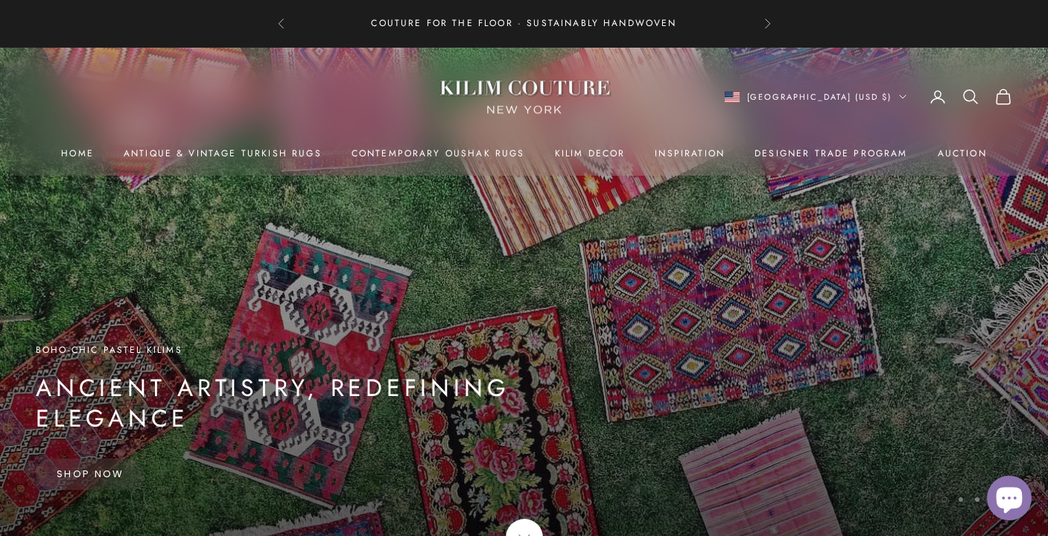 Image resolution: width=1048 pixels, height=536 pixels. Describe the element at coordinates (524, 153) in the screenshot. I see `nav: Primary navigation` at that location.